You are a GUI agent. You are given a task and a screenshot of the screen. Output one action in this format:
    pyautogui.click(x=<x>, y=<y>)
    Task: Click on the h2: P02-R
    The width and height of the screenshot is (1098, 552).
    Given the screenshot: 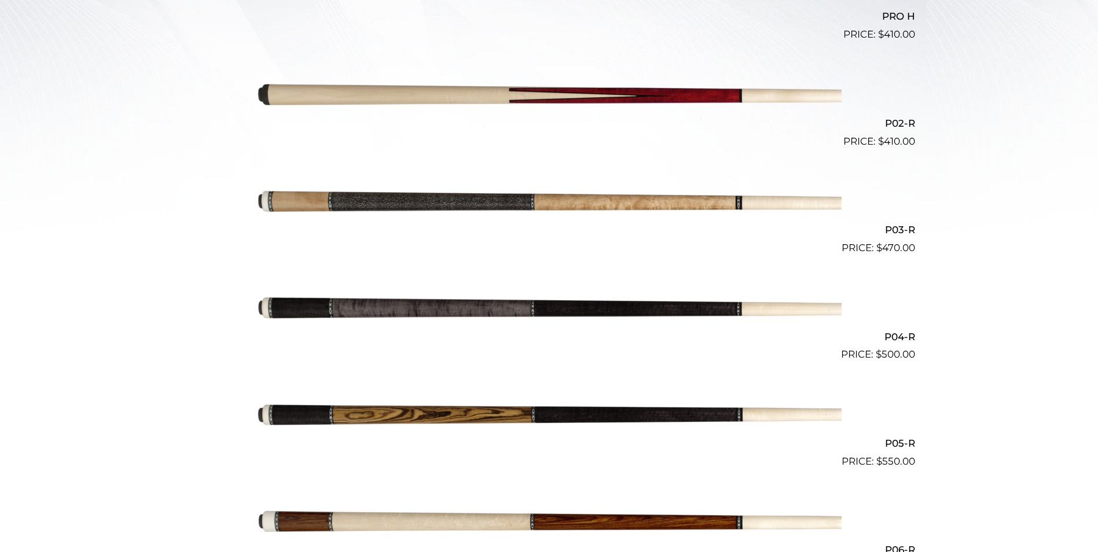 What is the action you would take?
    pyautogui.click(x=549, y=123)
    